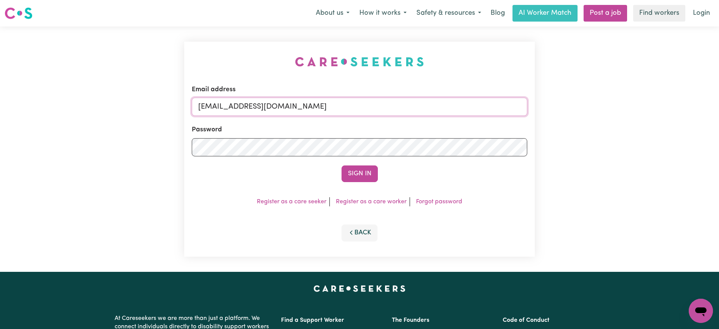 The height and width of the screenshot is (329, 719). Describe the element at coordinates (312, 320) in the screenshot. I see `a: Find a Support Worker` at that location.